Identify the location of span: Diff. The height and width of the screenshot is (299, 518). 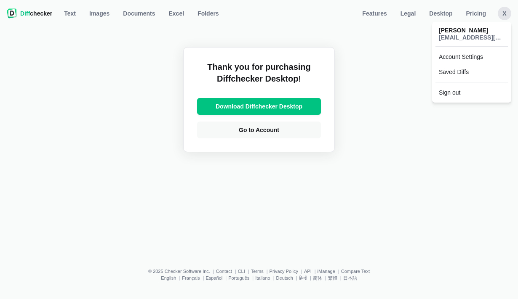
(25, 13).